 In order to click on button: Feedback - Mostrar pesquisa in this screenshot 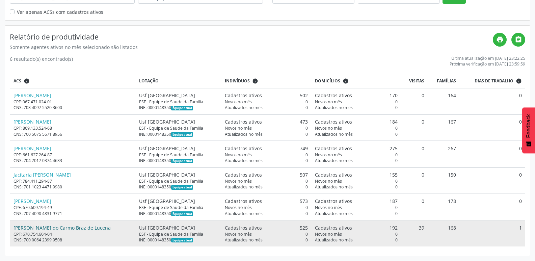, I will do `click(529, 130)`.